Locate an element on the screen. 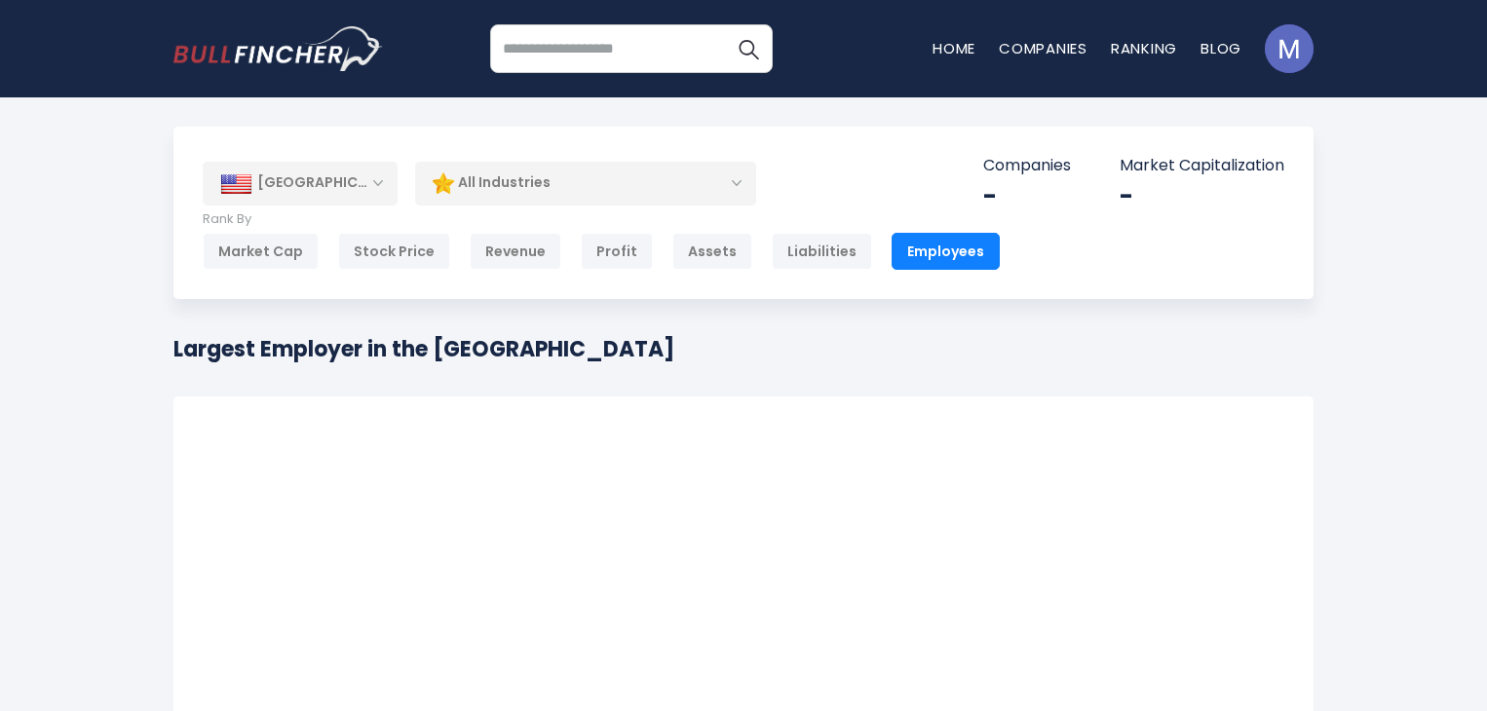  div: Assets is located at coordinates (712, 251).